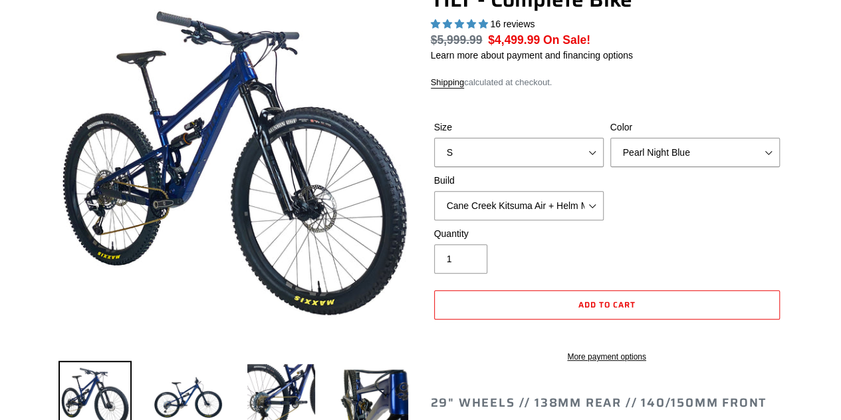 This screenshot has width=841, height=420. What do you see at coordinates (607, 304) in the screenshot?
I see `span: Add to cart` at bounding box center [607, 304].